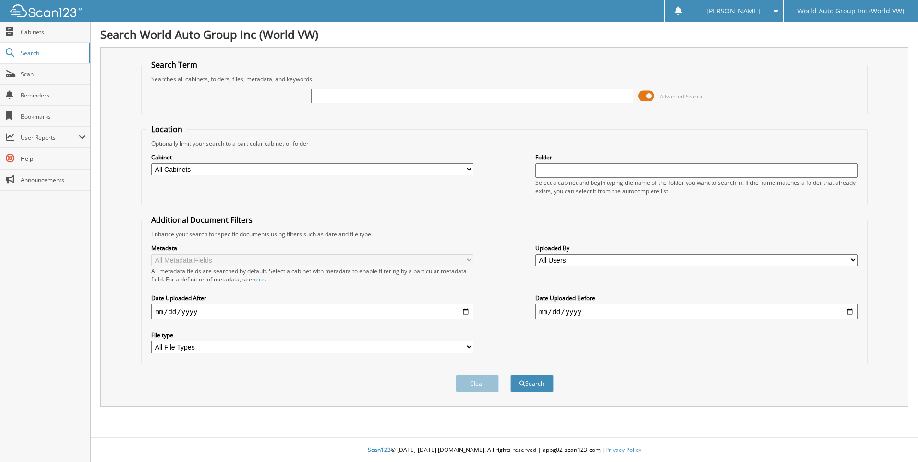 The width and height of the screenshot is (918, 462). Describe the element at coordinates (504, 79) in the screenshot. I see `div: Searches all cabinets, folders, files, metadata, and keywords` at that location.